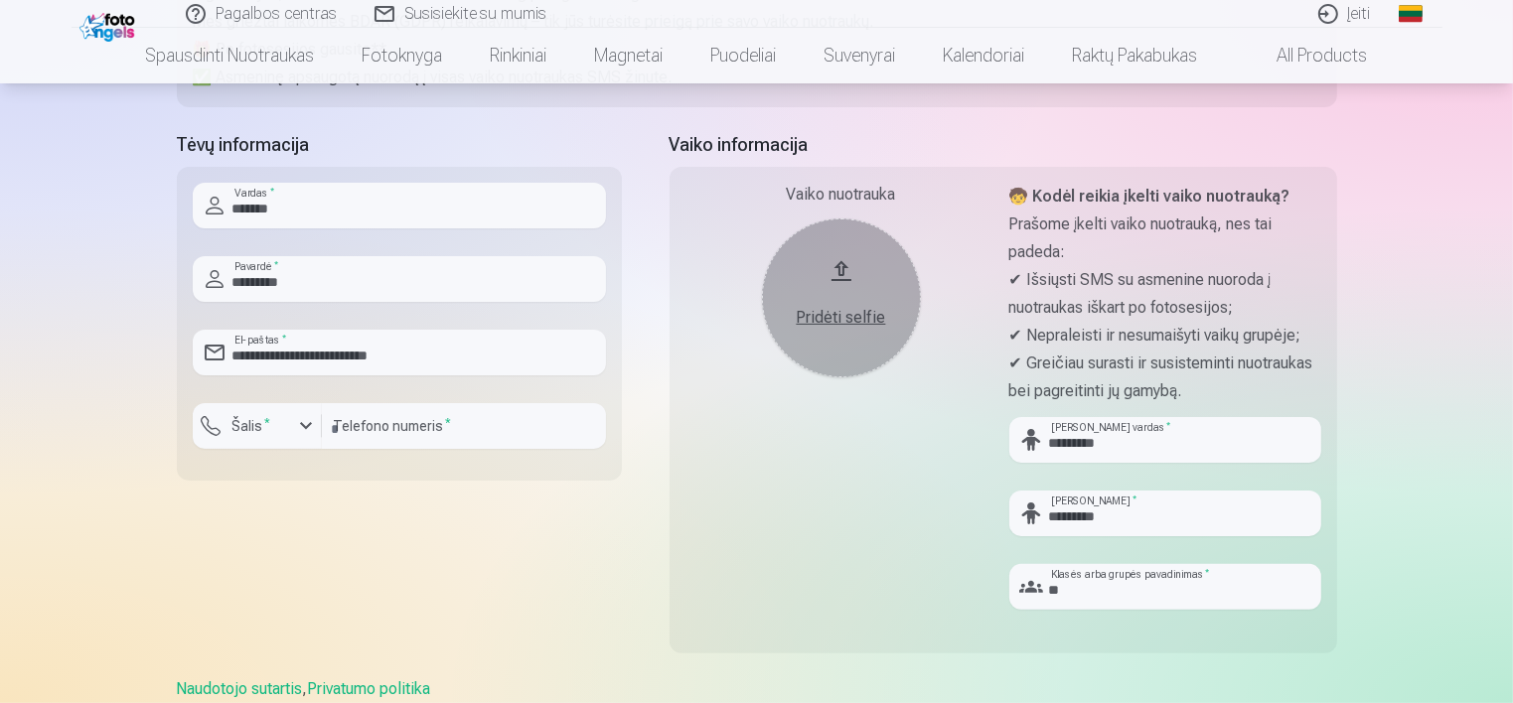  What do you see at coordinates (257, 426) in the screenshot?
I see `button: Šalis*` at bounding box center [257, 426].